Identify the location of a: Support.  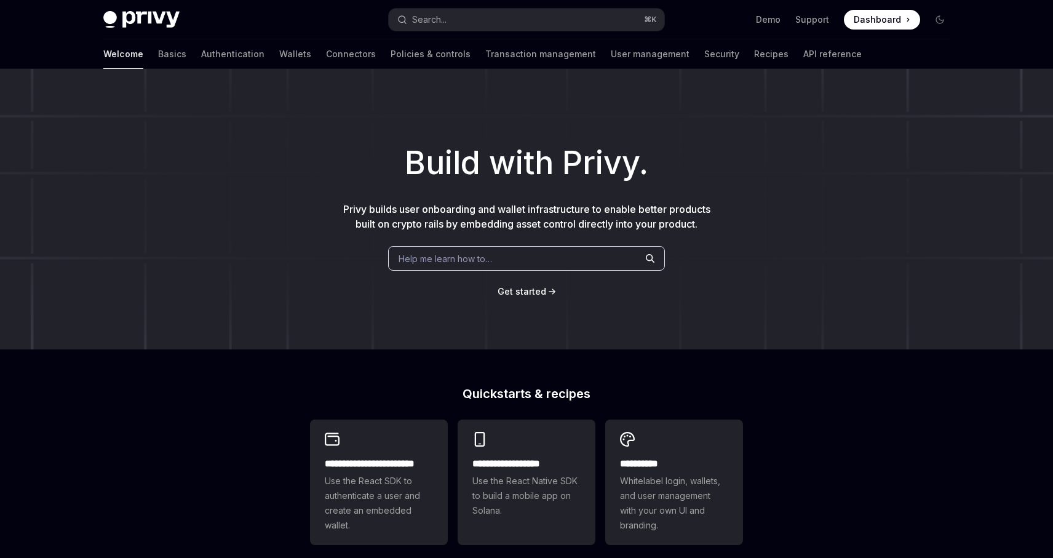
(812, 20).